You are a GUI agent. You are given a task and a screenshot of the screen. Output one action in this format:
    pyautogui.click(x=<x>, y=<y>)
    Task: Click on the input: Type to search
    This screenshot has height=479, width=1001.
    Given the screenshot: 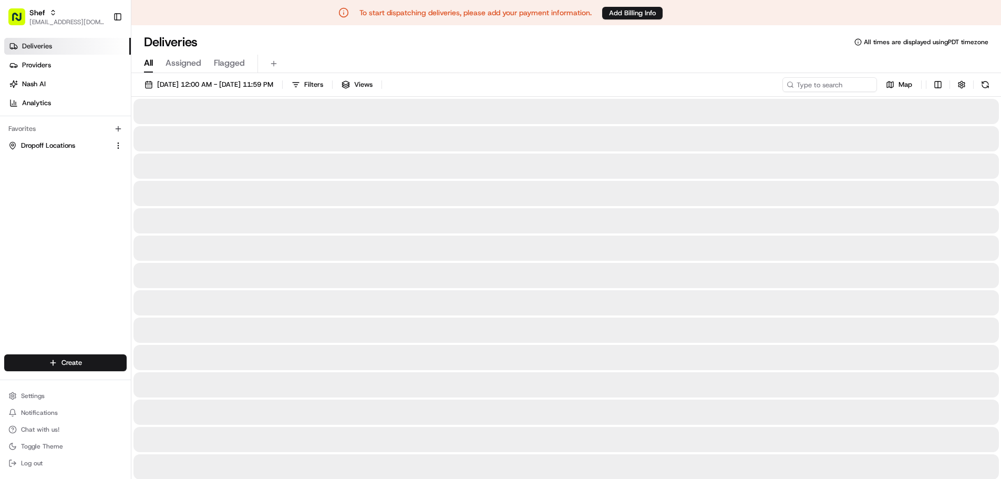 What is the action you would take?
    pyautogui.click(x=830, y=85)
    